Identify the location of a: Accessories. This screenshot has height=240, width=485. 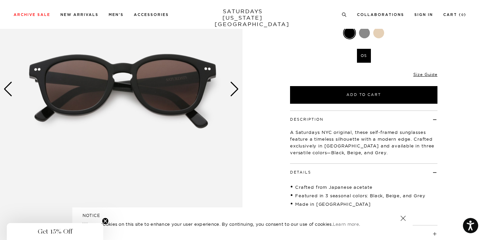
(151, 15).